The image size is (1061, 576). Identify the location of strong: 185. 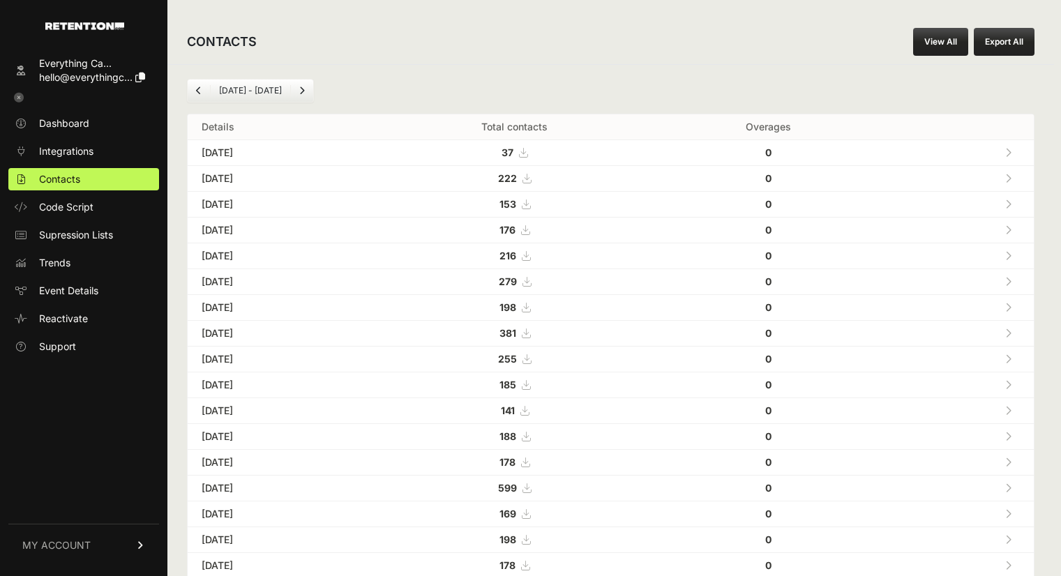
(508, 384).